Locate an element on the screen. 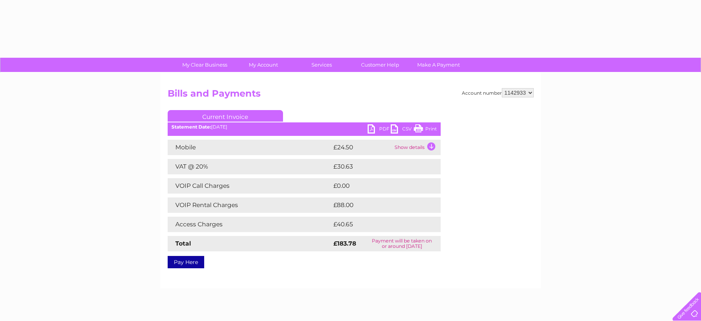 The height and width of the screenshot is (321, 701). a: Print is located at coordinates (425, 130).